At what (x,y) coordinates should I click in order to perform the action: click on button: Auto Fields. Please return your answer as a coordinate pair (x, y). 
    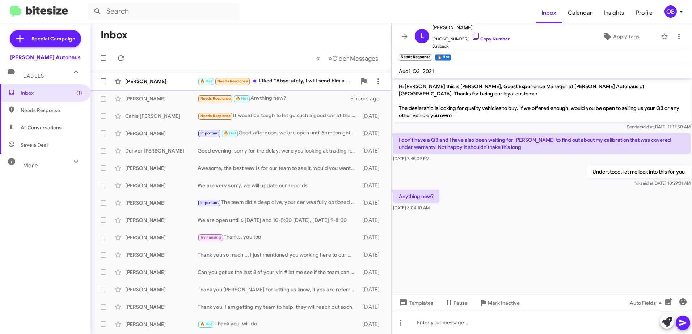
    Looking at the image, I should click on (647, 303).